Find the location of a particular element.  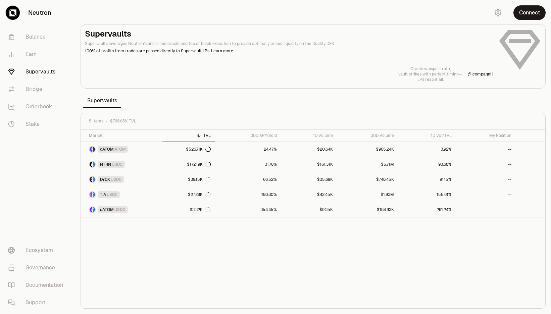

a: @jcompagni1 is located at coordinates (480, 74).